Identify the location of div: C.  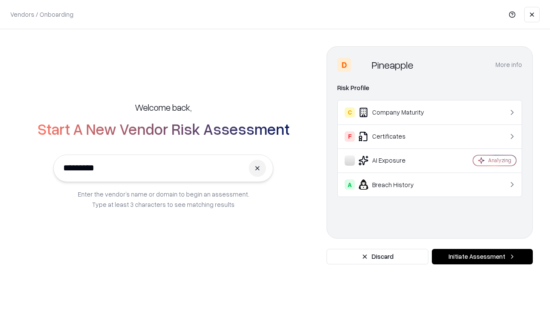
(350, 113).